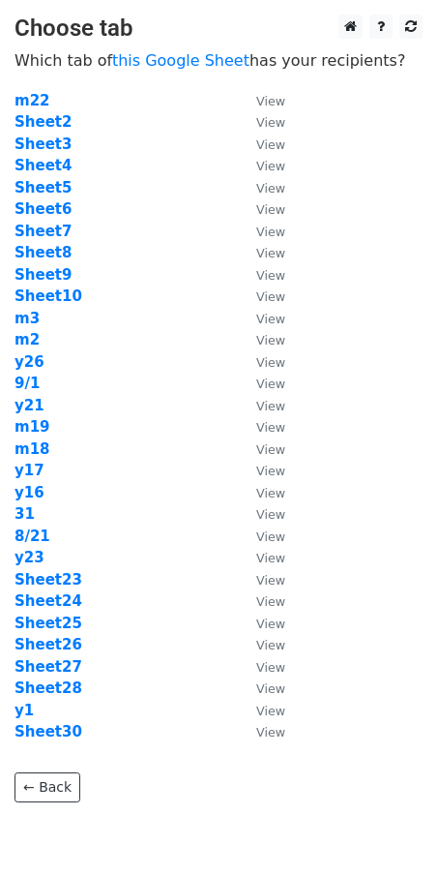  I want to click on a: Sheet26, so click(48, 644).